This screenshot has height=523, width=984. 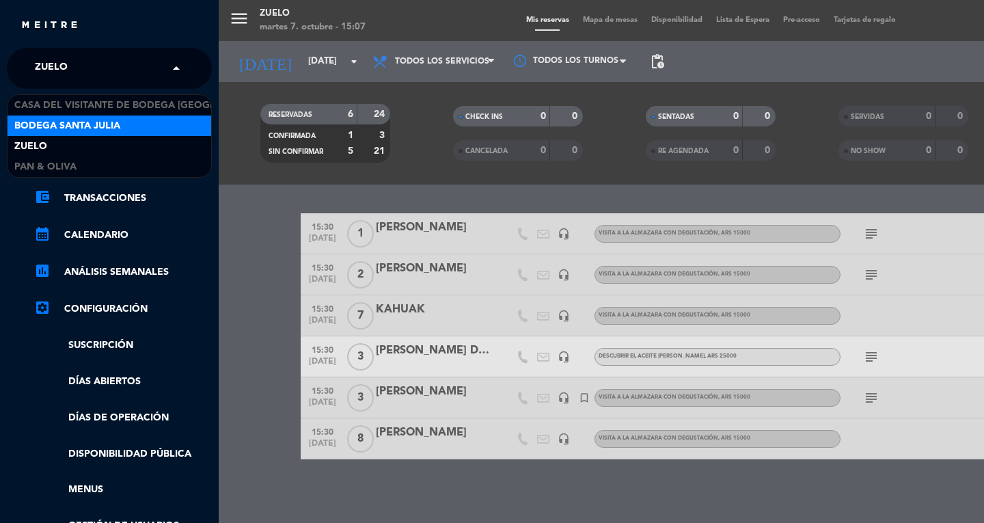 What do you see at coordinates (42, 307) in the screenshot?
I see `i: settings_applications` at bounding box center [42, 307].